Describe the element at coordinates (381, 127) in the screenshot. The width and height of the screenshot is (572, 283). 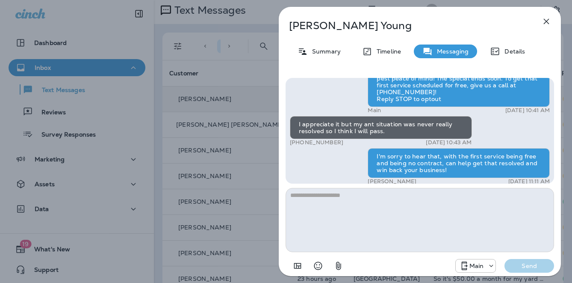
I see `div: I appreciate it but my ant situation was never really resolved so I think I will pass.` at that location.